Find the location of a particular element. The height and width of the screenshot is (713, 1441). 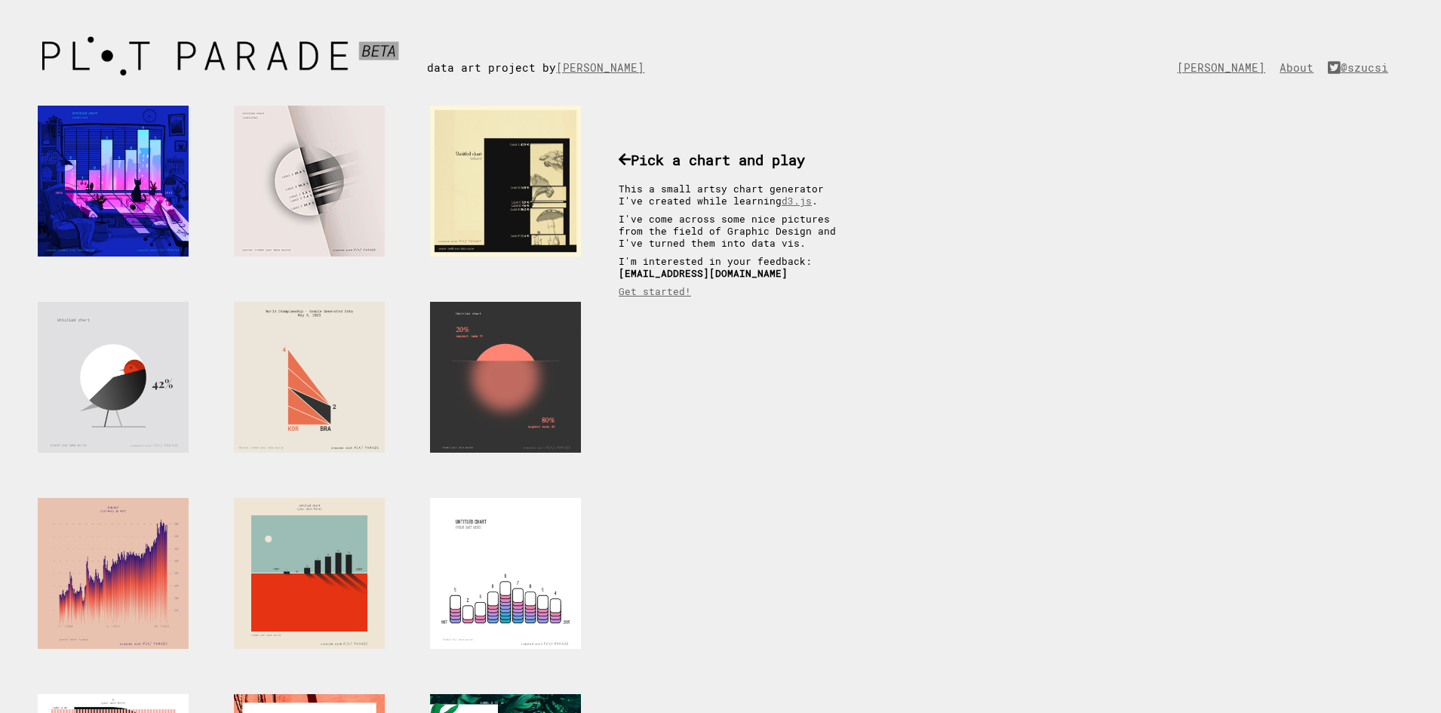

p: I'm interested in your feedback: is located at coordinates (736, 267).